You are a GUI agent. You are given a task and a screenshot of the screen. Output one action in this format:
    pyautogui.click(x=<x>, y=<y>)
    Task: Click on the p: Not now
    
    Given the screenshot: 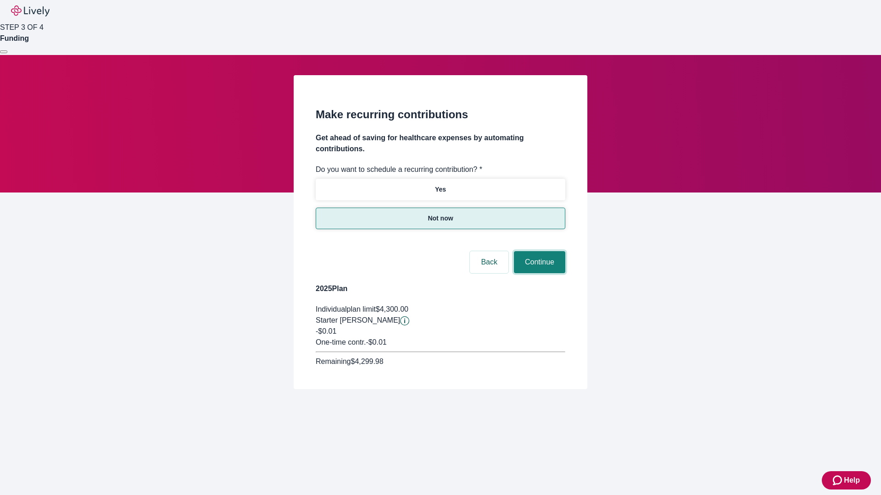 What is the action you would take?
    pyautogui.click(x=440, y=218)
    